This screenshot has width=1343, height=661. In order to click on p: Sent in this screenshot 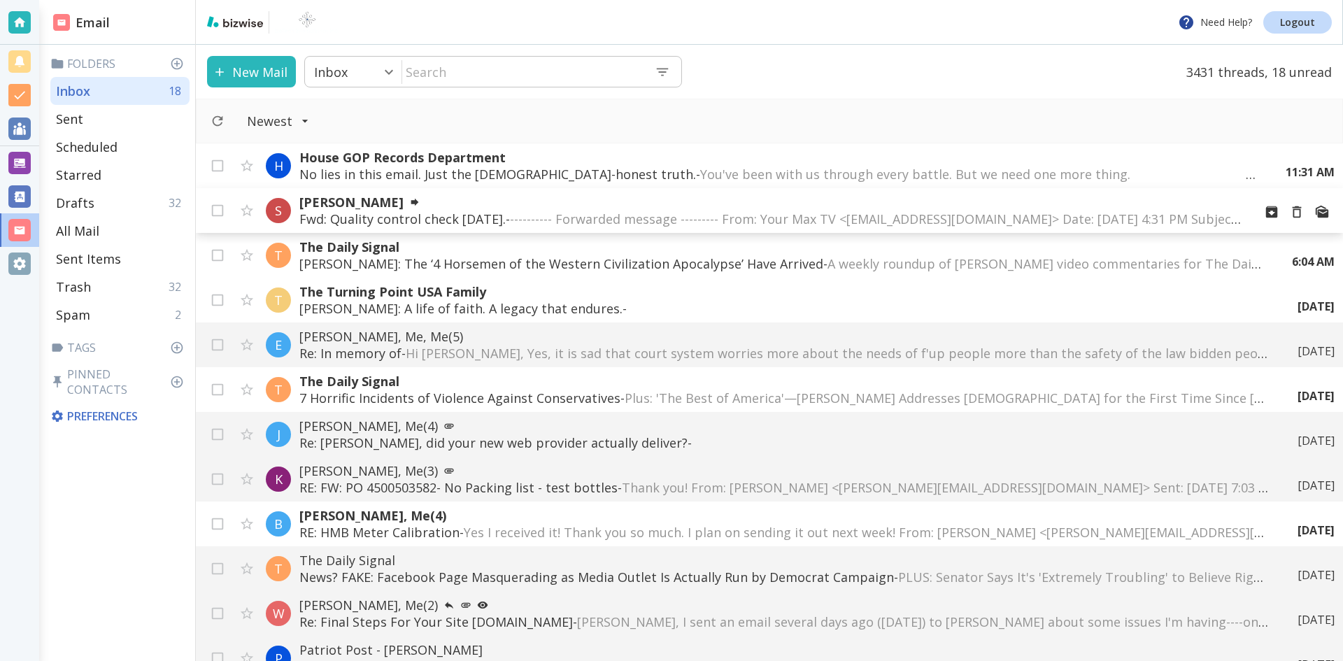, I will do `click(69, 119)`.